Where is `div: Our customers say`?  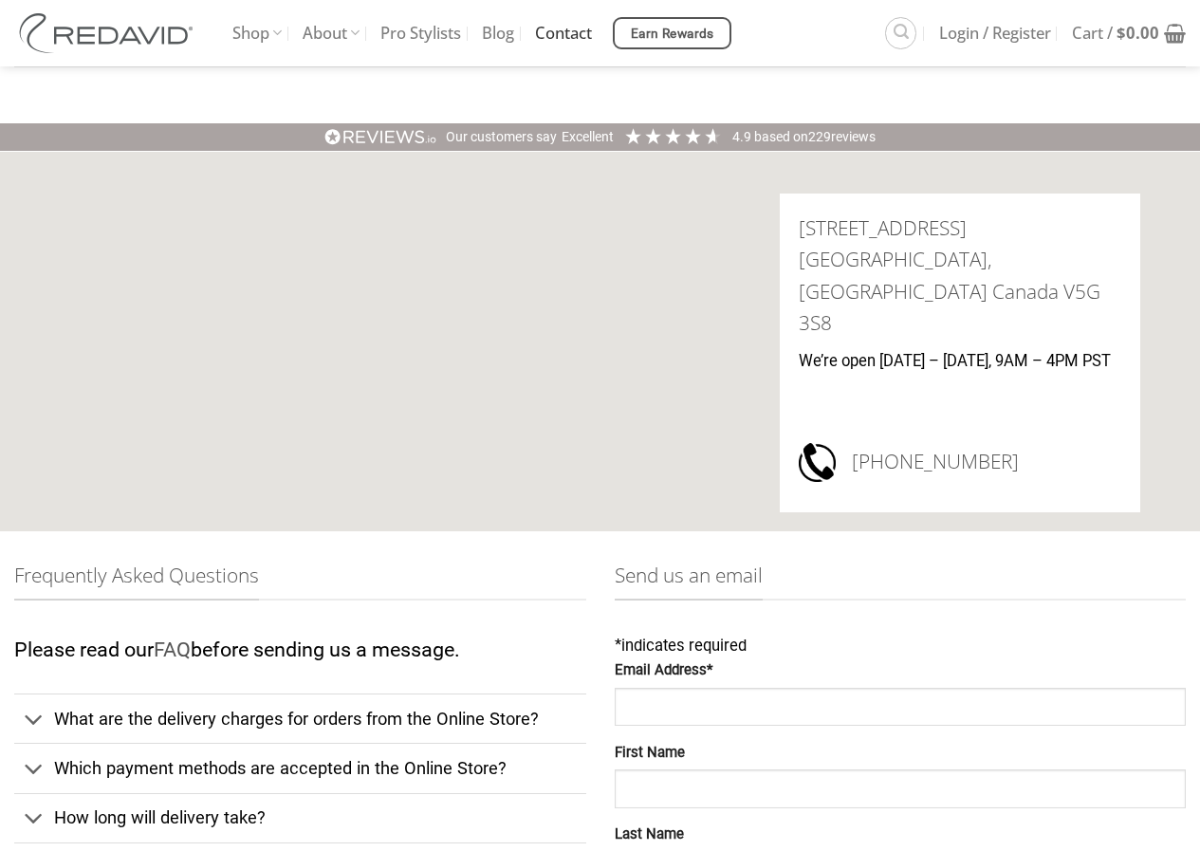 div: Our customers say is located at coordinates (501, 138).